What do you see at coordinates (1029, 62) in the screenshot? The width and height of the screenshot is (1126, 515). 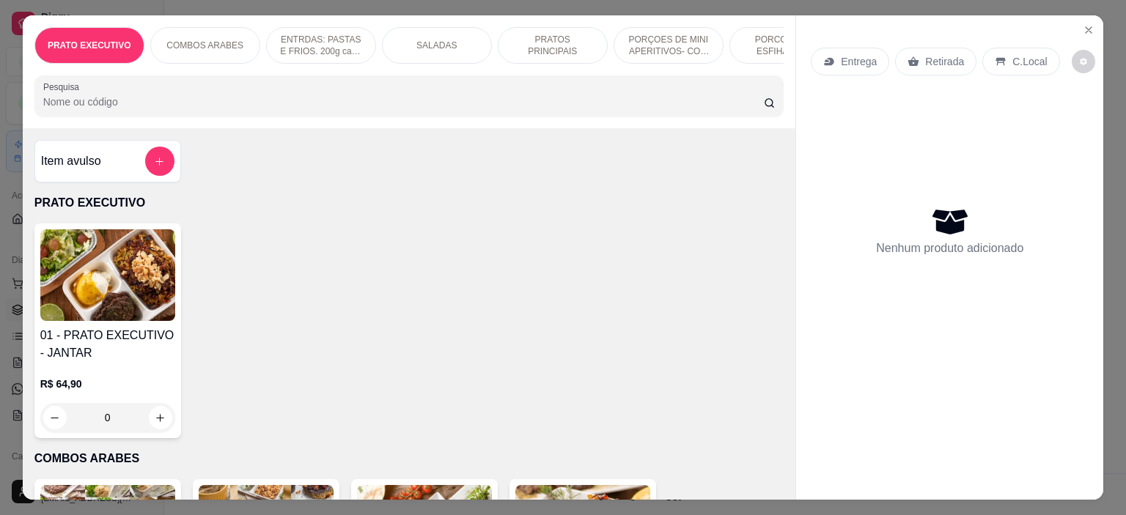 I see `p: C.Local` at bounding box center [1029, 62].